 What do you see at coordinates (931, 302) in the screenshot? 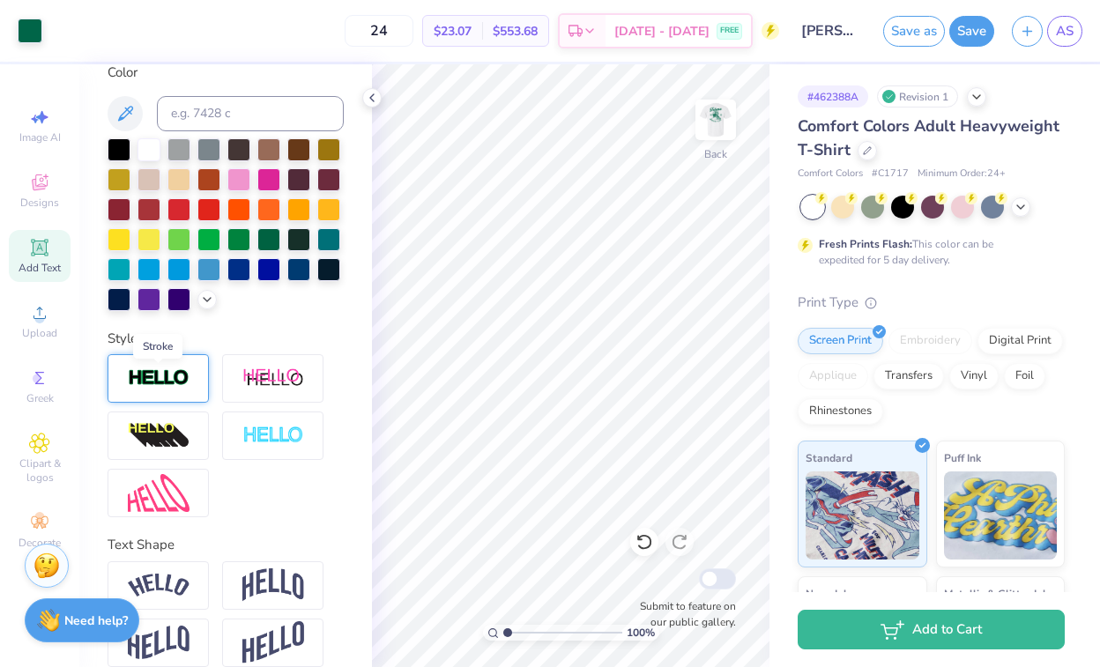
I see `div: Print Type` at bounding box center [931, 302].